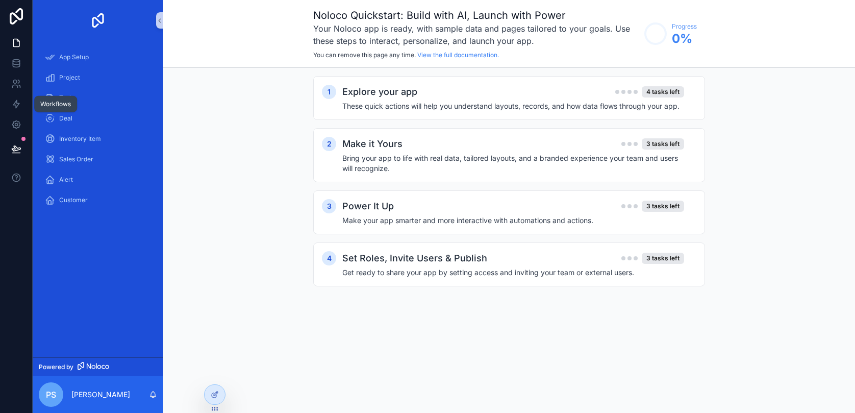 This screenshot has width=855, height=413. Describe the element at coordinates (98, 20) in the screenshot. I see `img: App logo` at that location.